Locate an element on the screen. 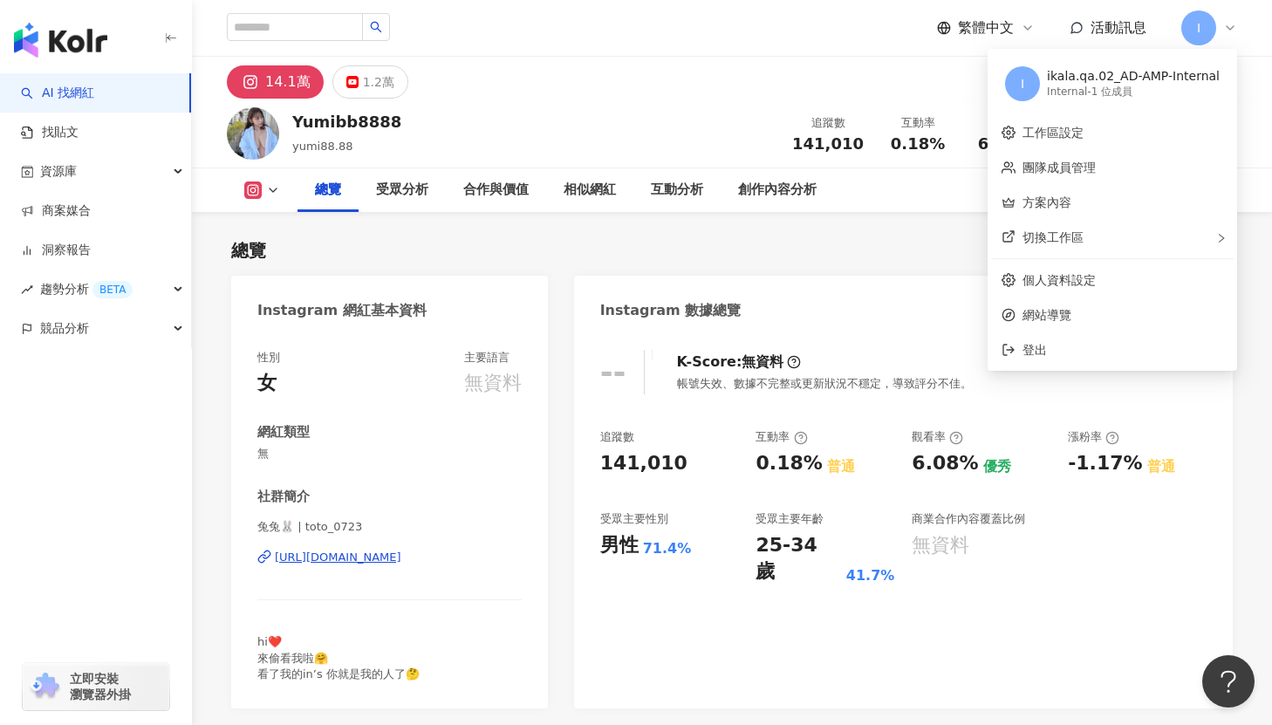 This screenshot has height=725, width=1272. div: 25-34 歲 is located at coordinates (798, 559).